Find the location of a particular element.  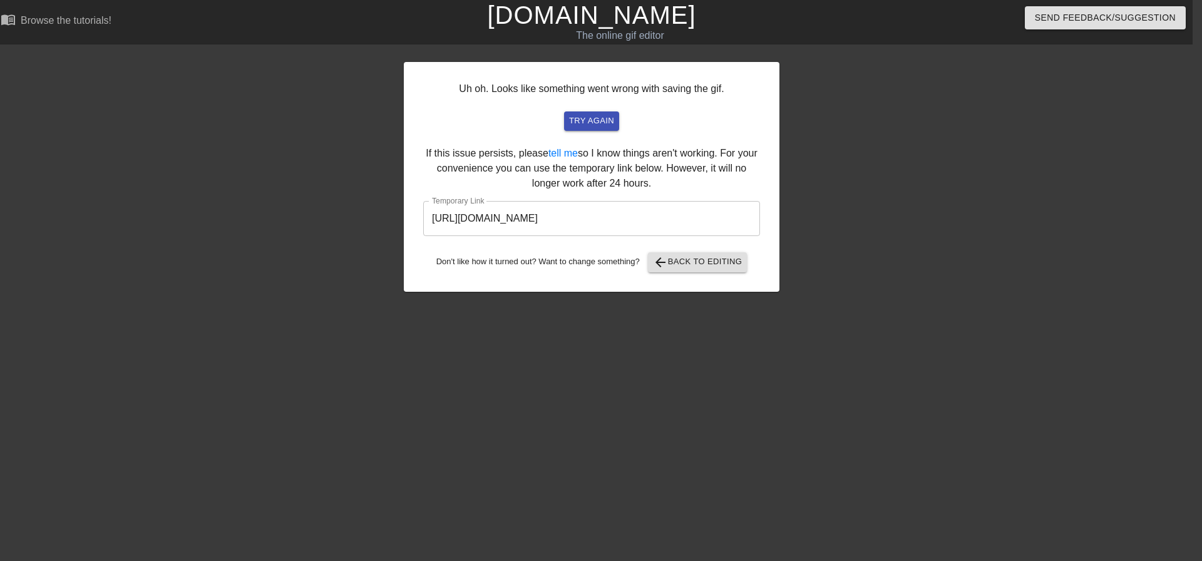

div: Don't like how it turned out? Want to change something? is located at coordinates (592, 262).